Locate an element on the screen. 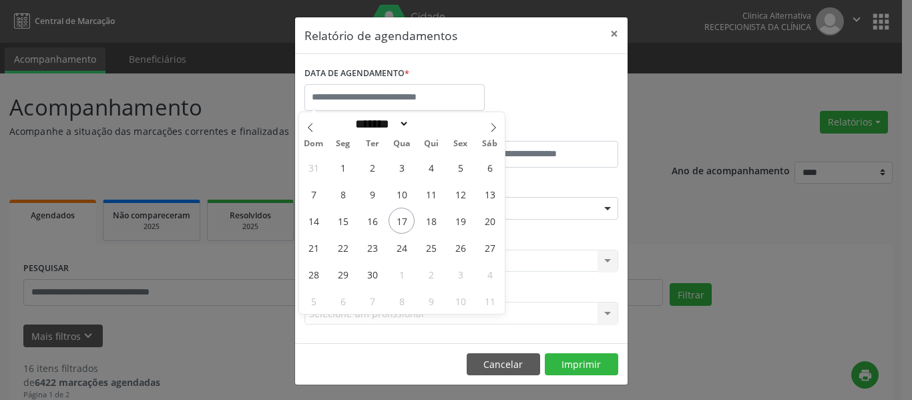 This screenshot has height=400, width=912. span: Setembro 27, 2025 is located at coordinates (489, 247).